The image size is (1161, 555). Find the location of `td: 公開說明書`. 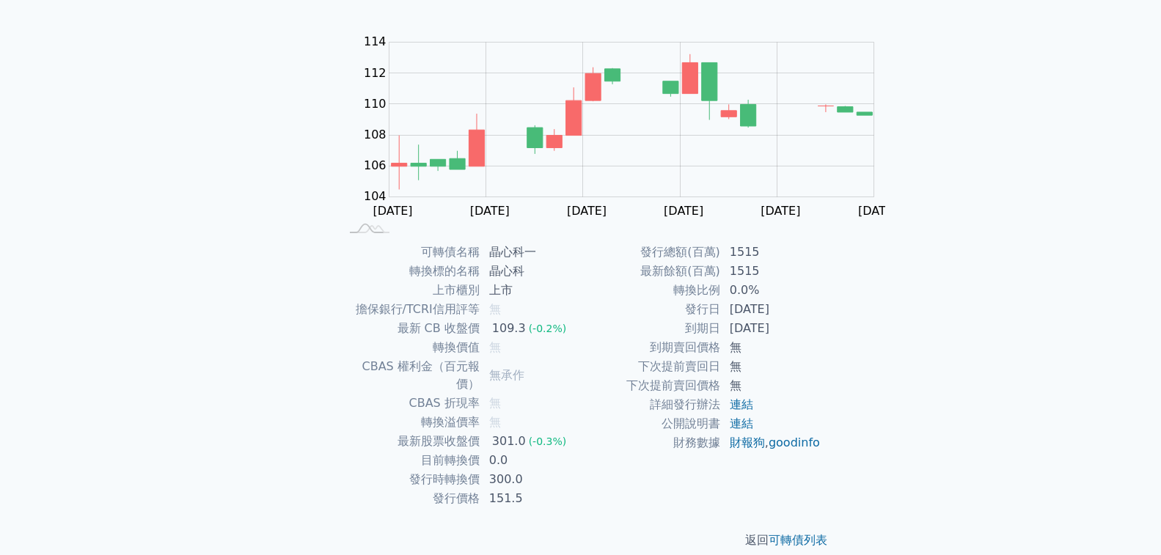

td: 公開說明書 is located at coordinates (651, 424).